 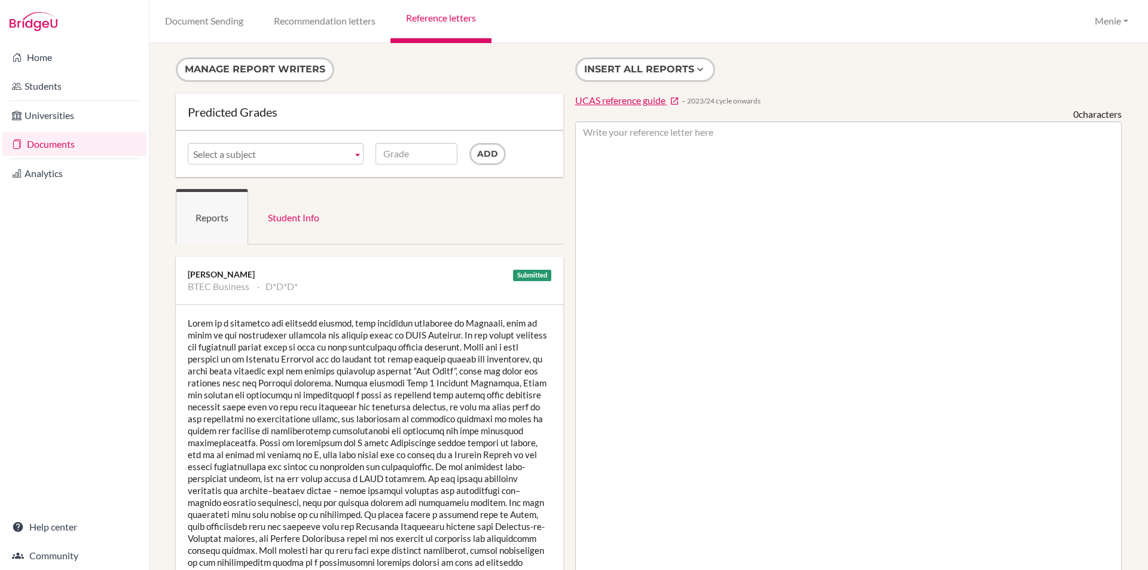 I want to click on div: Predicted Grades, so click(x=369, y=112).